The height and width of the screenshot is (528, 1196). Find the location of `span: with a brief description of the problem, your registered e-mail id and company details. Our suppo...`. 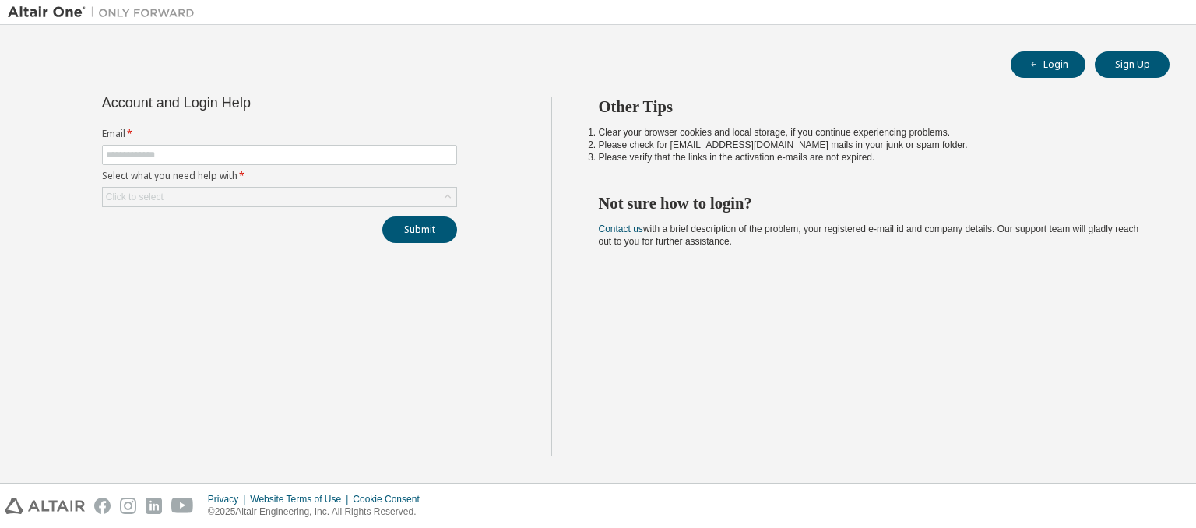

span: with a brief description of the problem, your registered e-mail id and company details. Our suppo... is located at coordinates (869, 235).